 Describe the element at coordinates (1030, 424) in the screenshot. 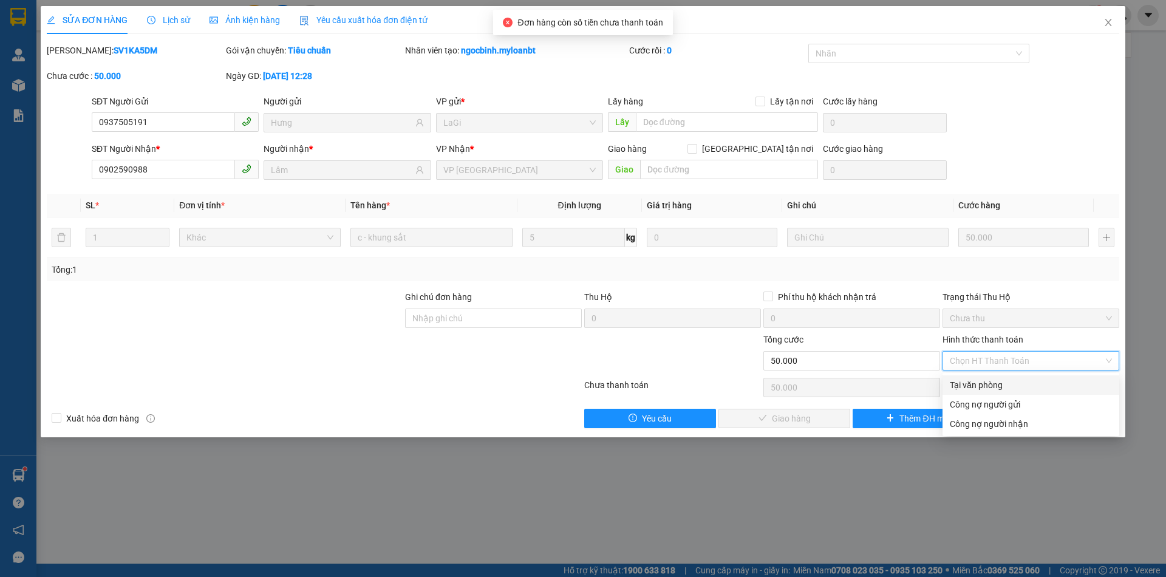

I see `div: Cước gửi hàng sẽ được ghi vào công nợ của người nhận` at that location.